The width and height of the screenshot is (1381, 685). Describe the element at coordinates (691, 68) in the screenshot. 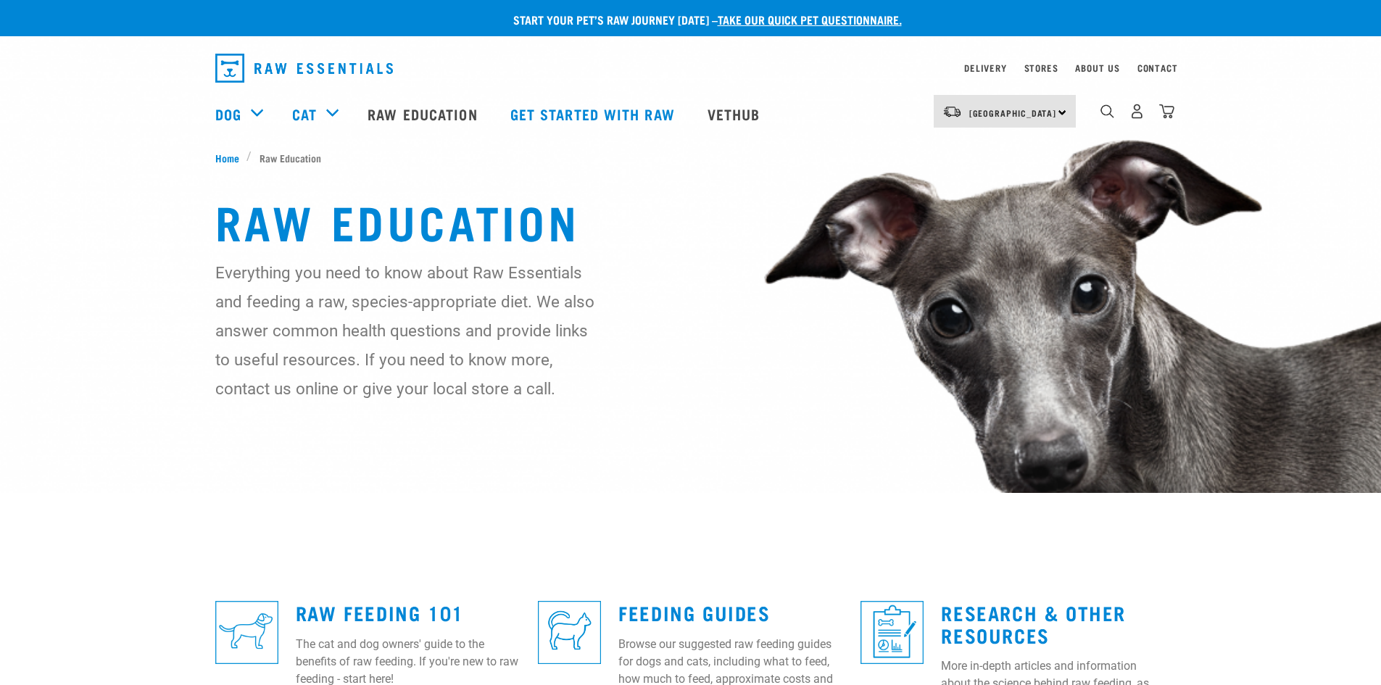

I see `nav: dropdown navigation` at that location.